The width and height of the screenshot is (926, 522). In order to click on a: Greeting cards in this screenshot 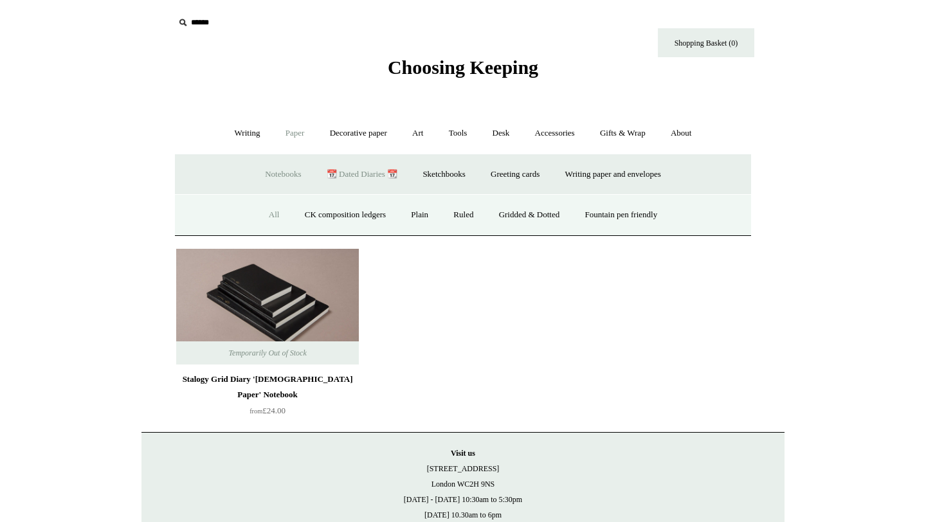, I will do `click(515, 174)`.